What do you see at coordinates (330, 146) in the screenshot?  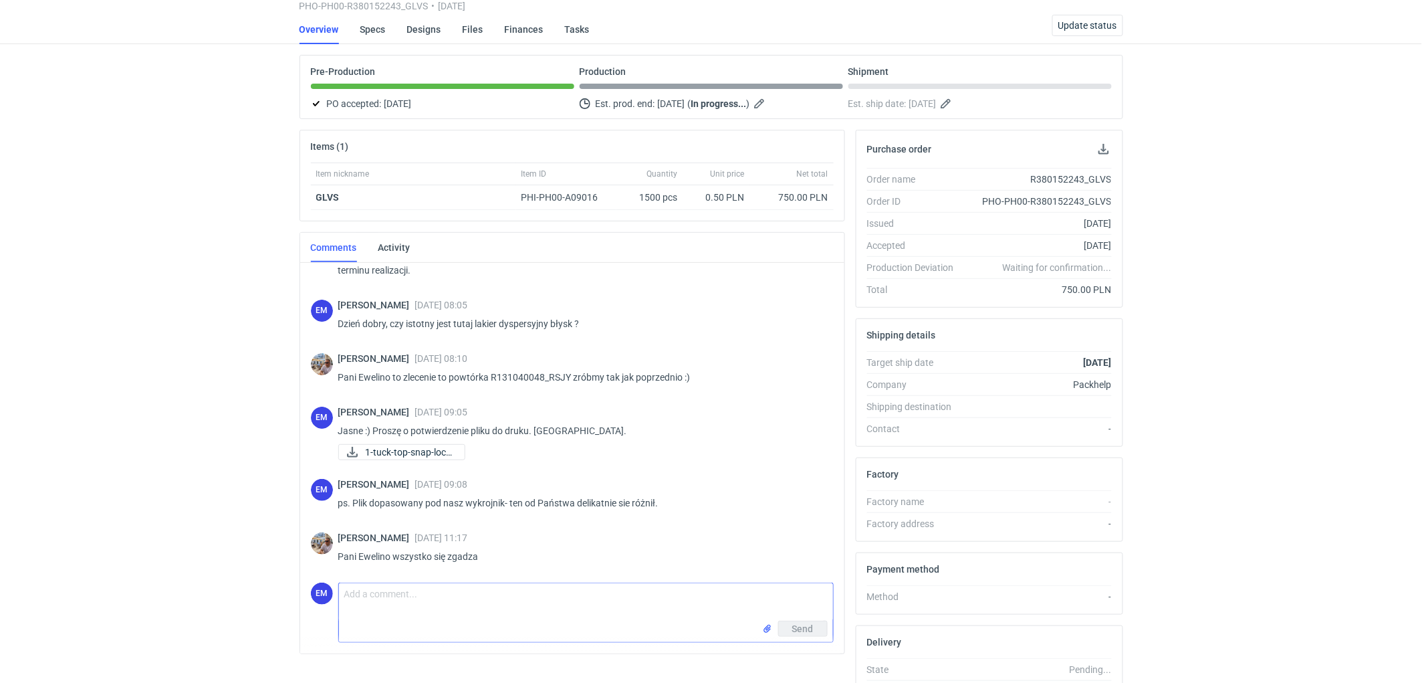 I see `h2: Items (1)` at bounding box center [330, 146].